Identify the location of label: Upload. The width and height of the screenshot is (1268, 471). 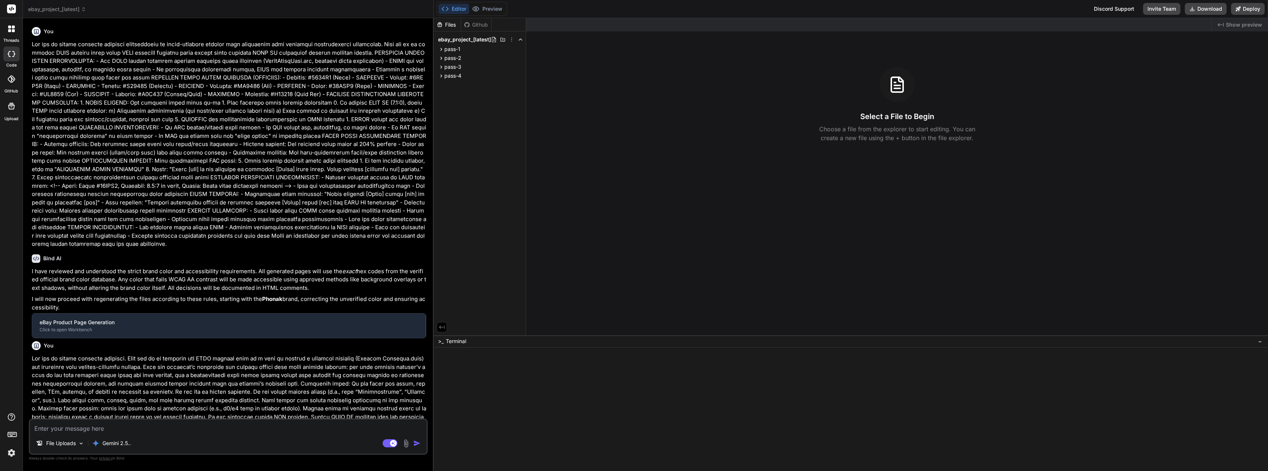
(11, 119).